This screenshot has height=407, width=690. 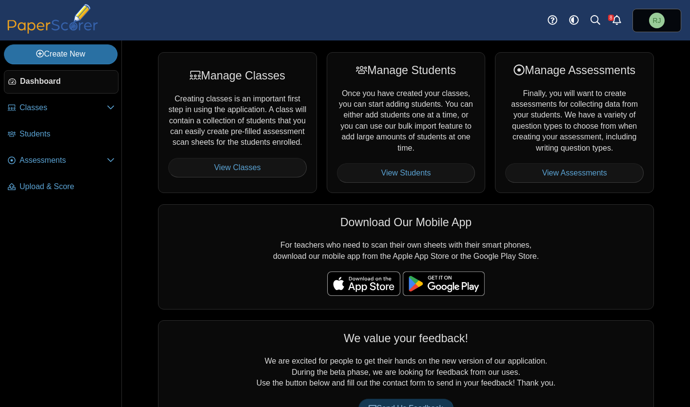 What do you see at coordinates (574, 173) in the screenshot?
I see `a: View Assessments` at bounding box center [574, 173].